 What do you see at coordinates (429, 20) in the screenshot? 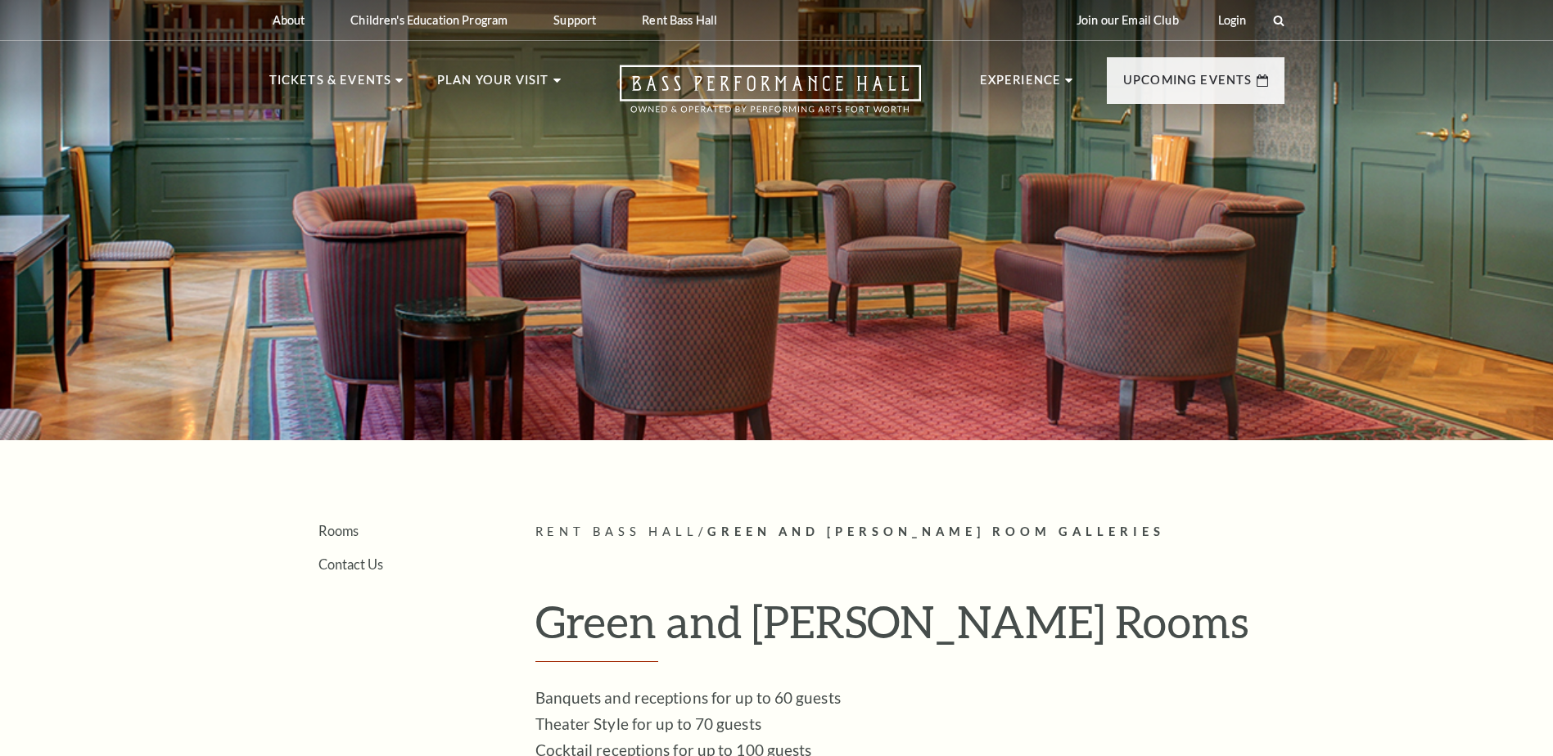
I see `p: Children's Education Program` at bounding box center [429, 20].